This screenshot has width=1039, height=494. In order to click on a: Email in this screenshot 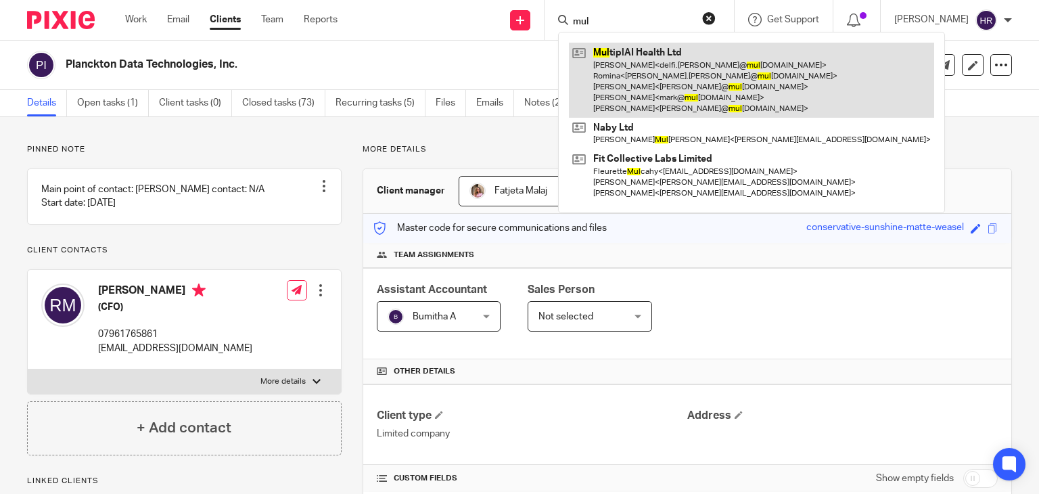, I will do `click(178, 20)`.